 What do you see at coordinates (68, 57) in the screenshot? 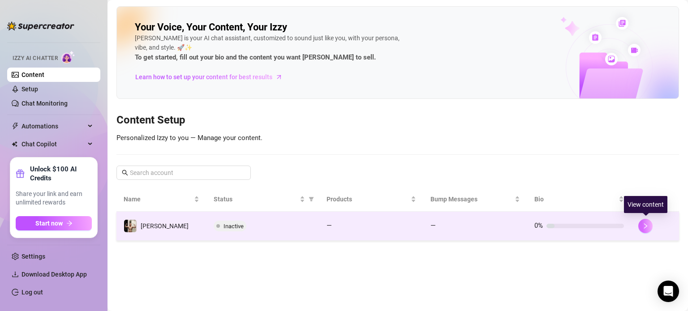
I see `img: AI Chatter` at bounding box center [68, 57].